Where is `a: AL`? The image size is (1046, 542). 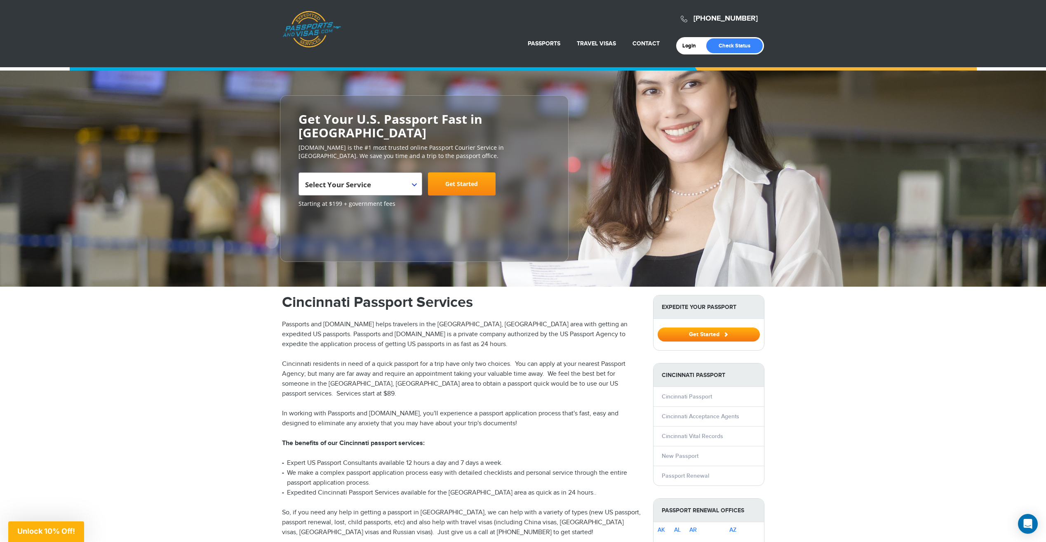 a: AL is located at coordinates (677, 529).